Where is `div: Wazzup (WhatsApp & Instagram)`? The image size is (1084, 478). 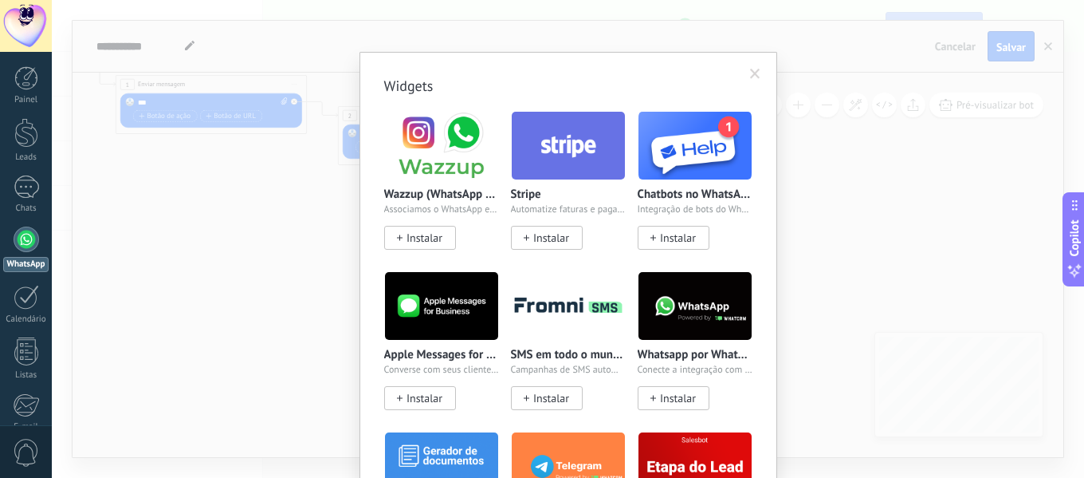 div: Wazzup (WhatsApp & Instagram) is located at coordinates (447, 191).